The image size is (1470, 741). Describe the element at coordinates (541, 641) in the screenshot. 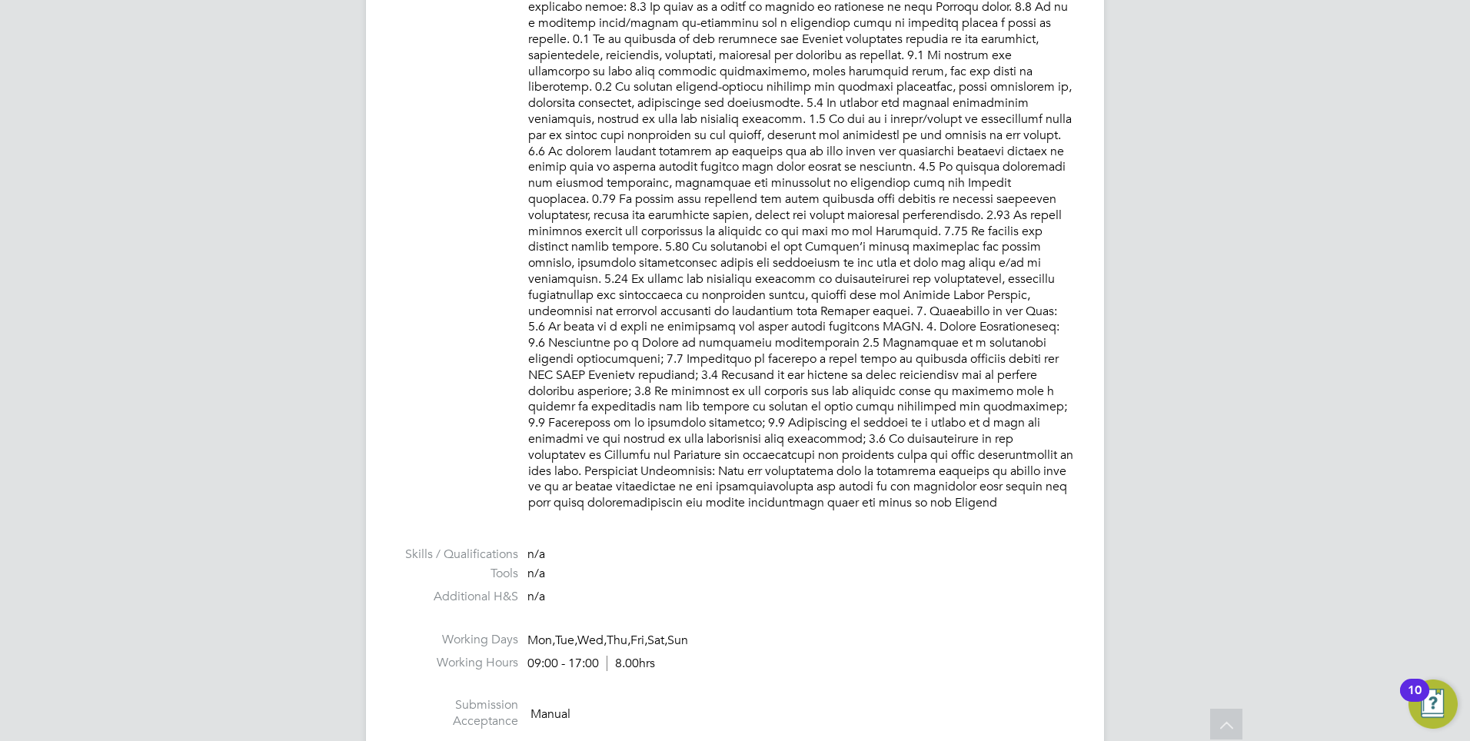

I see `span: Mon,` at that location.